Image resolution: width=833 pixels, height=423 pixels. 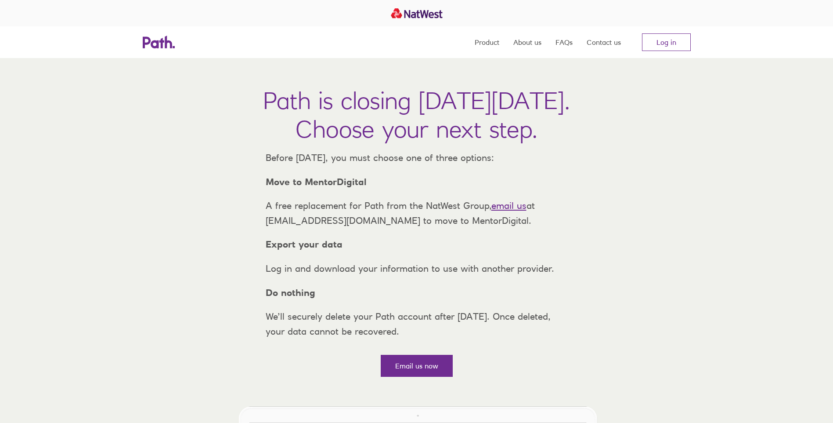 What do you see at coordinates (316, 181) in the screenshot?
I see `strong: Move to MentorDigital` at bounding box center [316, 181].